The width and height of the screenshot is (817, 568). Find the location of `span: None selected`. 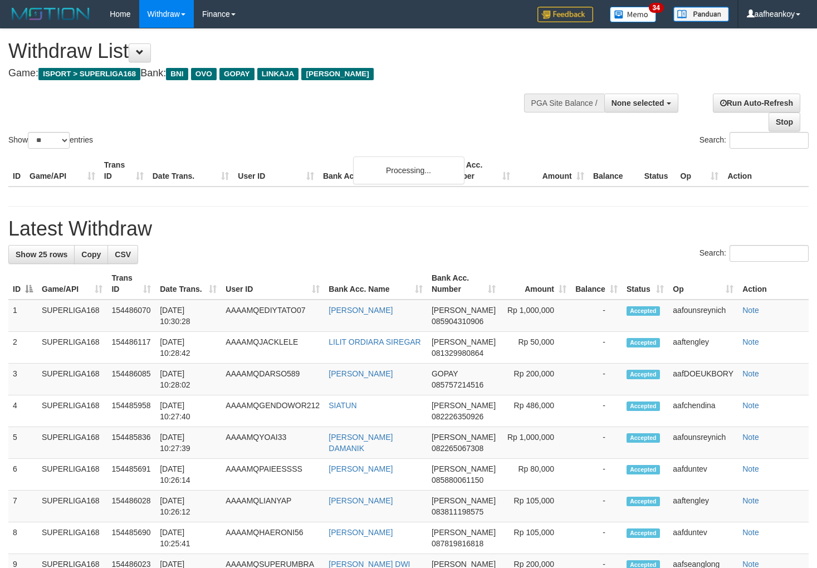

span: None selected is located at coordinates (637, 103).